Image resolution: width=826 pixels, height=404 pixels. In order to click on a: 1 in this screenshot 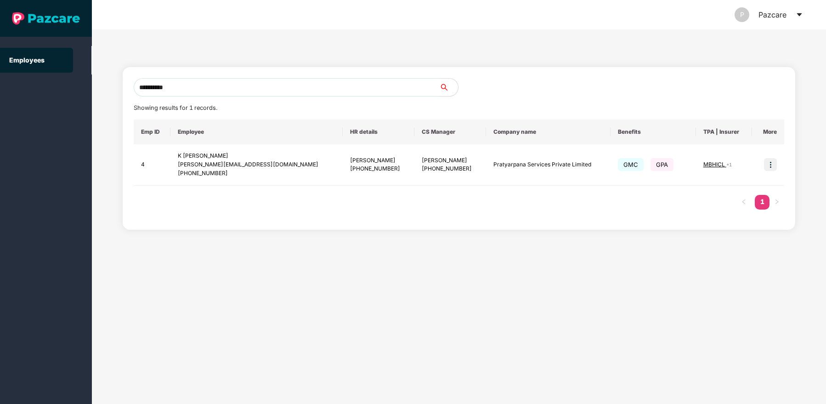, I will do `click(762, 202)`.